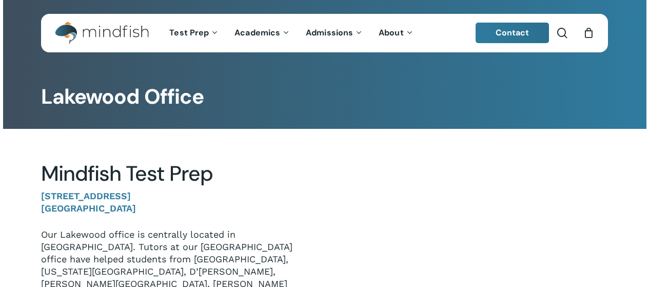  I want to click on h1: Lakewood Office, so click(324, 97).